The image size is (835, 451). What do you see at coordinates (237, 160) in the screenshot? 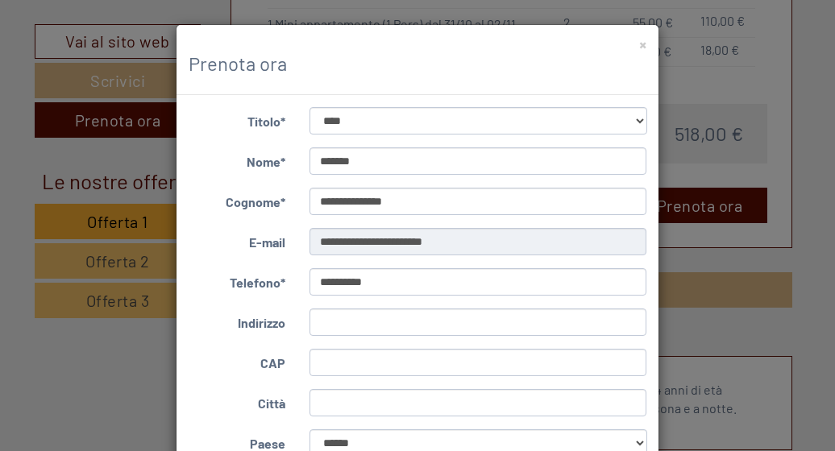
I see `label: Nome*` at bounding box center [237, 160].